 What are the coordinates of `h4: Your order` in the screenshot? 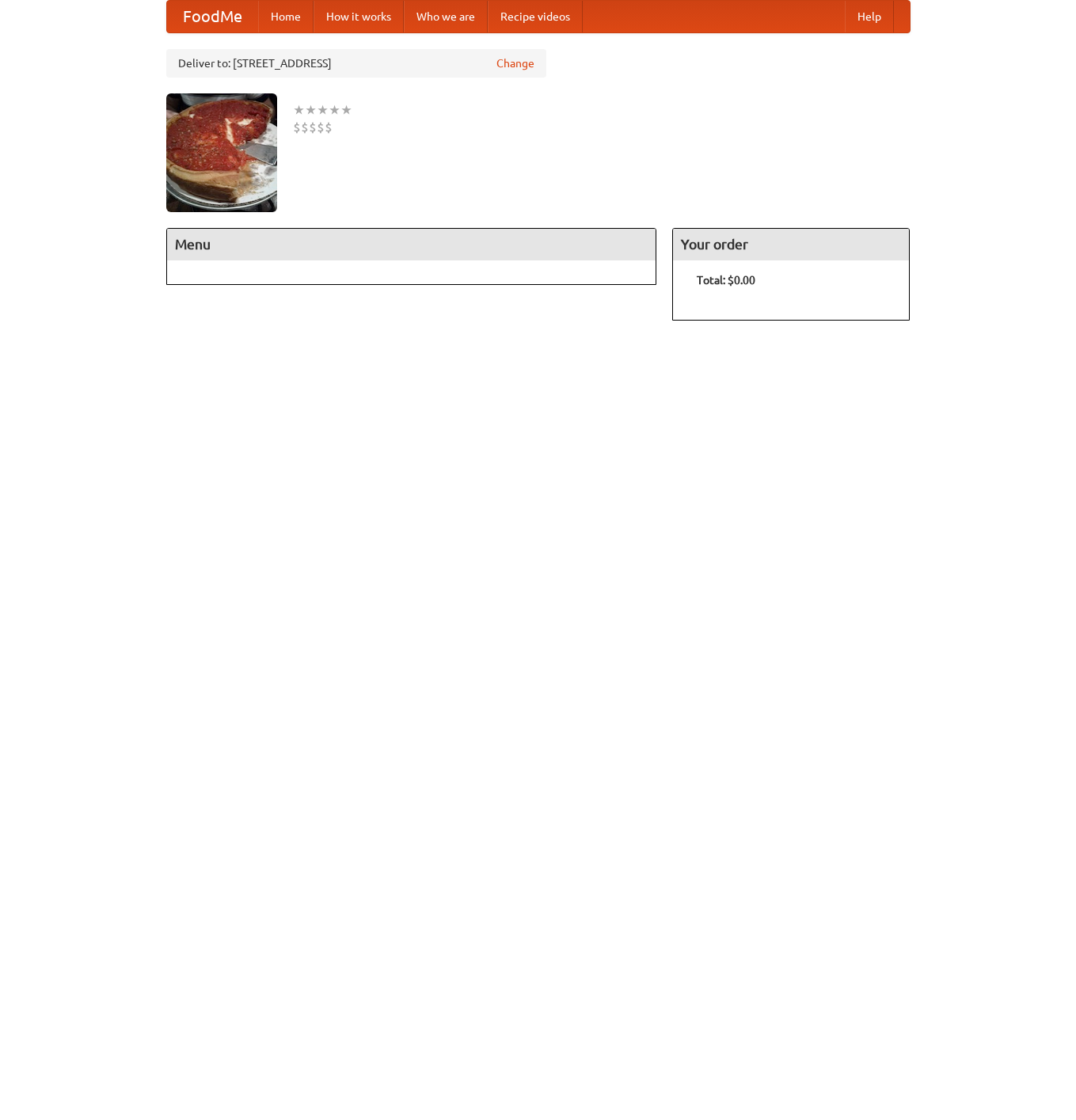 It's located at (791, 245).